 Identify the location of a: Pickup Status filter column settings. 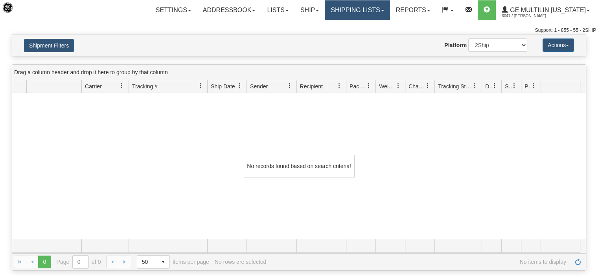
(534, 86).